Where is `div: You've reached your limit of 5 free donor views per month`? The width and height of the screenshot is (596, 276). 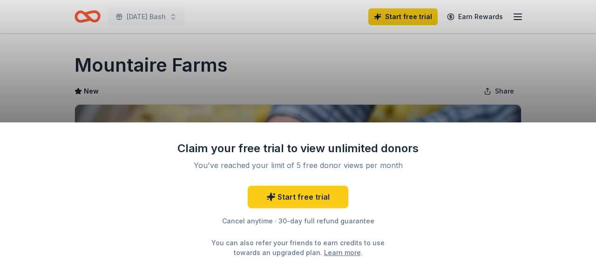 div: You've reached your limit of 5 free donor views per month is located at coordinates (298, 165).